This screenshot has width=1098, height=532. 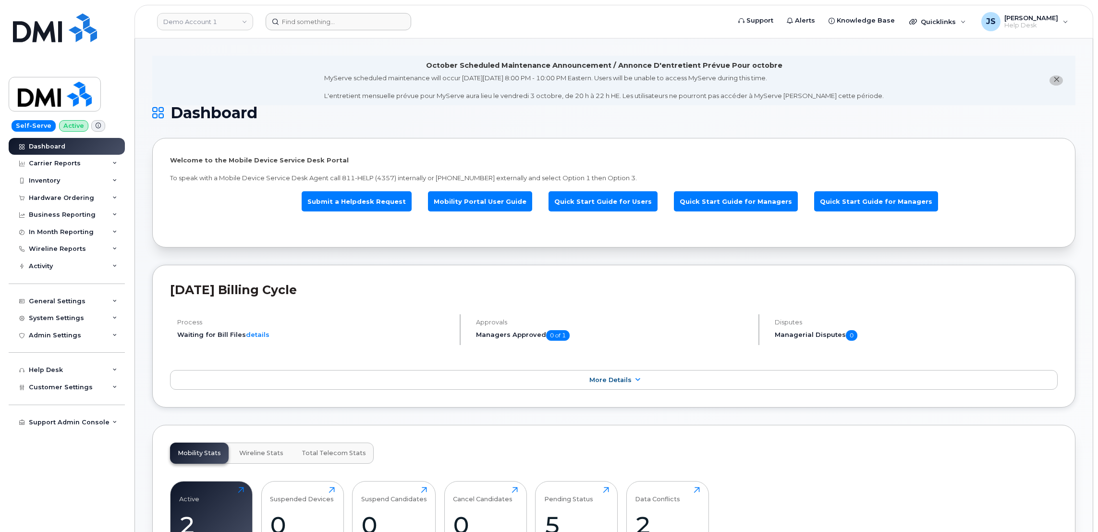 What do you see at coordinates (558, 335) in the screenshot?
I see `span: 0 of 1` at bounding box center [558, 335].